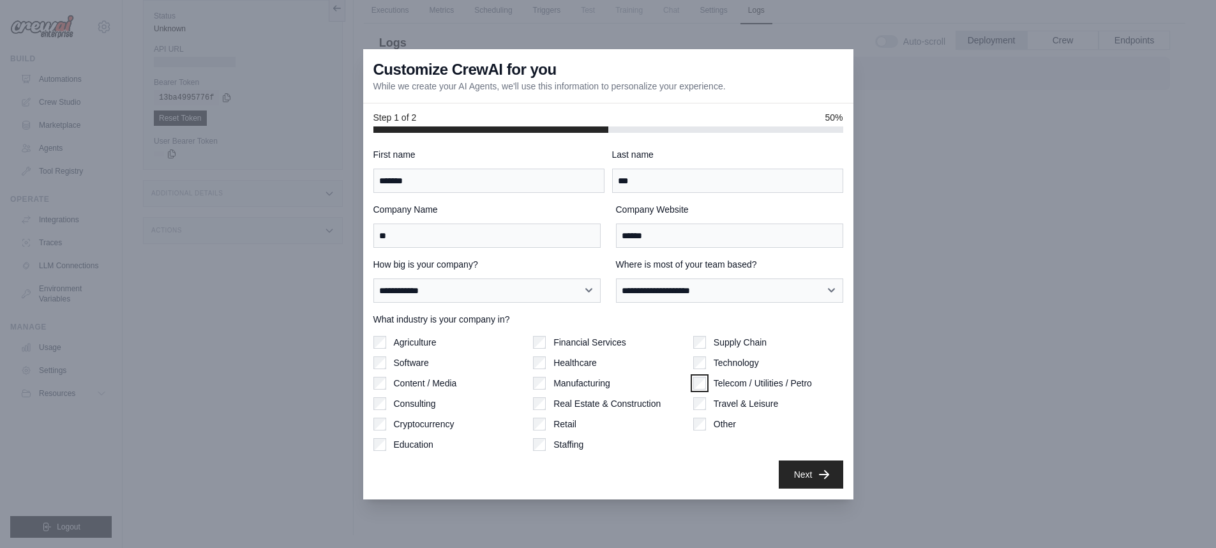 The height and width of the screenshot is (548, 1216). What do you see at coordinates (740, 342) in the screenshot?
I see `label: Supply Chain` at bounding box center [740, 342].